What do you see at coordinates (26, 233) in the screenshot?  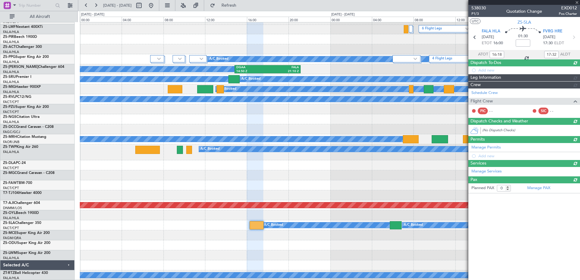 I see `a: ZS-MCESuper King Air 200` at bounding box center [26, 233].